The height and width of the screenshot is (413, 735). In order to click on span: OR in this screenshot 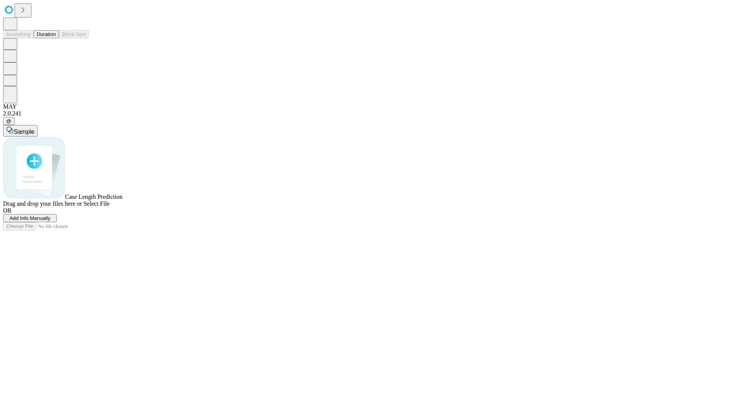, I will do `click(7, 211)`.